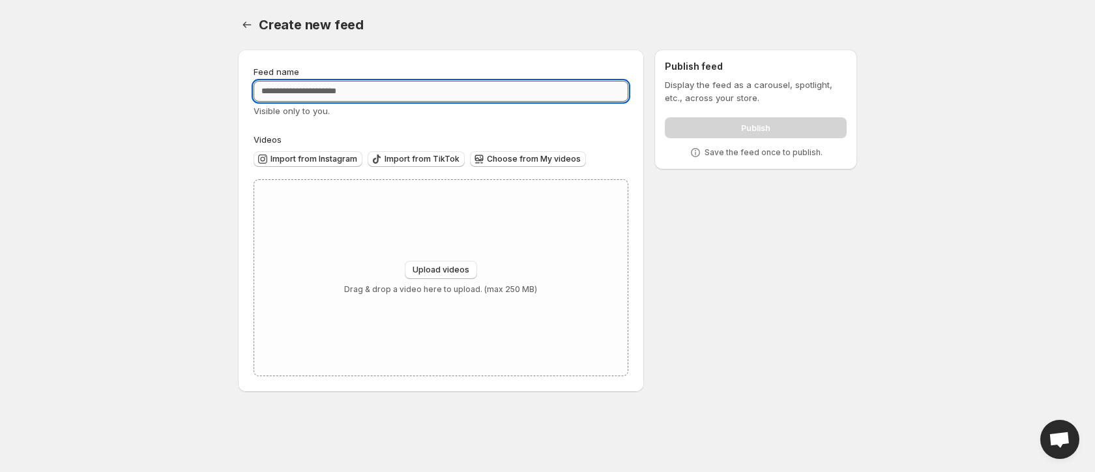 This screenshot has height=472, width=1095. I want to click on span: Choose from My videos, so click(534, 159).